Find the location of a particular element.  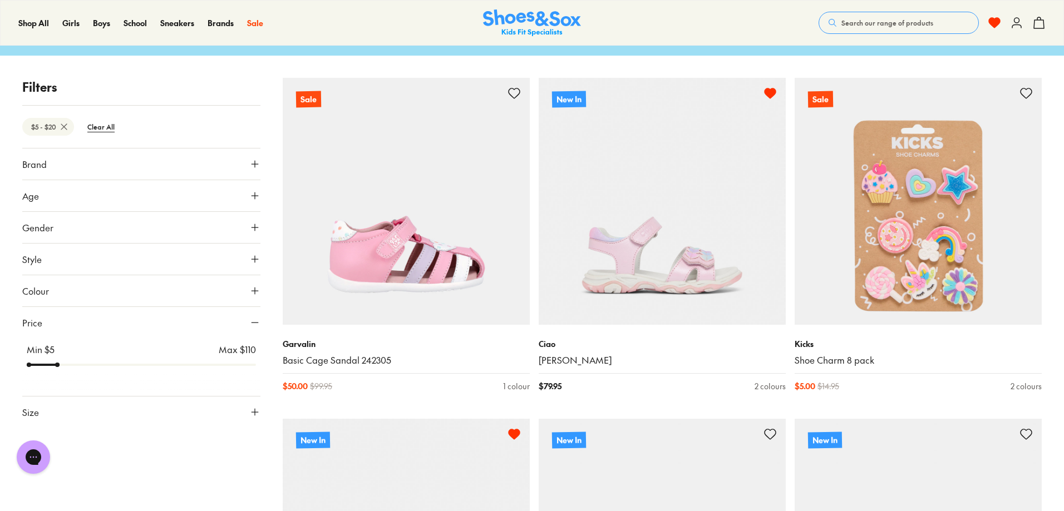

button: Size is located at coordinates (141, 412).